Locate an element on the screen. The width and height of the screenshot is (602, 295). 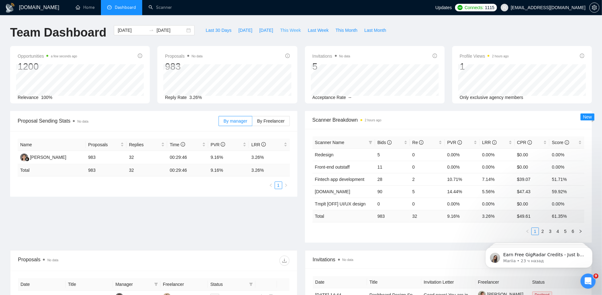
a: homeHome is located at coordinates (85, 7).